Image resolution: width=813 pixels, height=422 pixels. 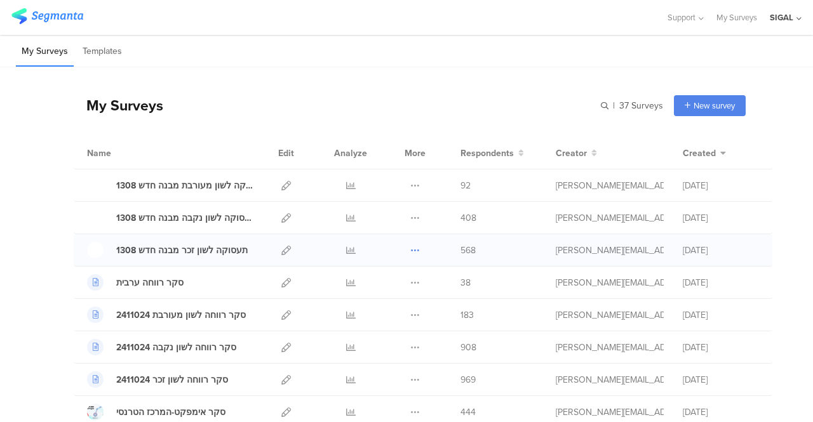 What do you see at coordinates (161, 347) in the screenshot?
I see `a: סקר רווחה לשון נקבה 2411024` at bounding box center [161, 347].